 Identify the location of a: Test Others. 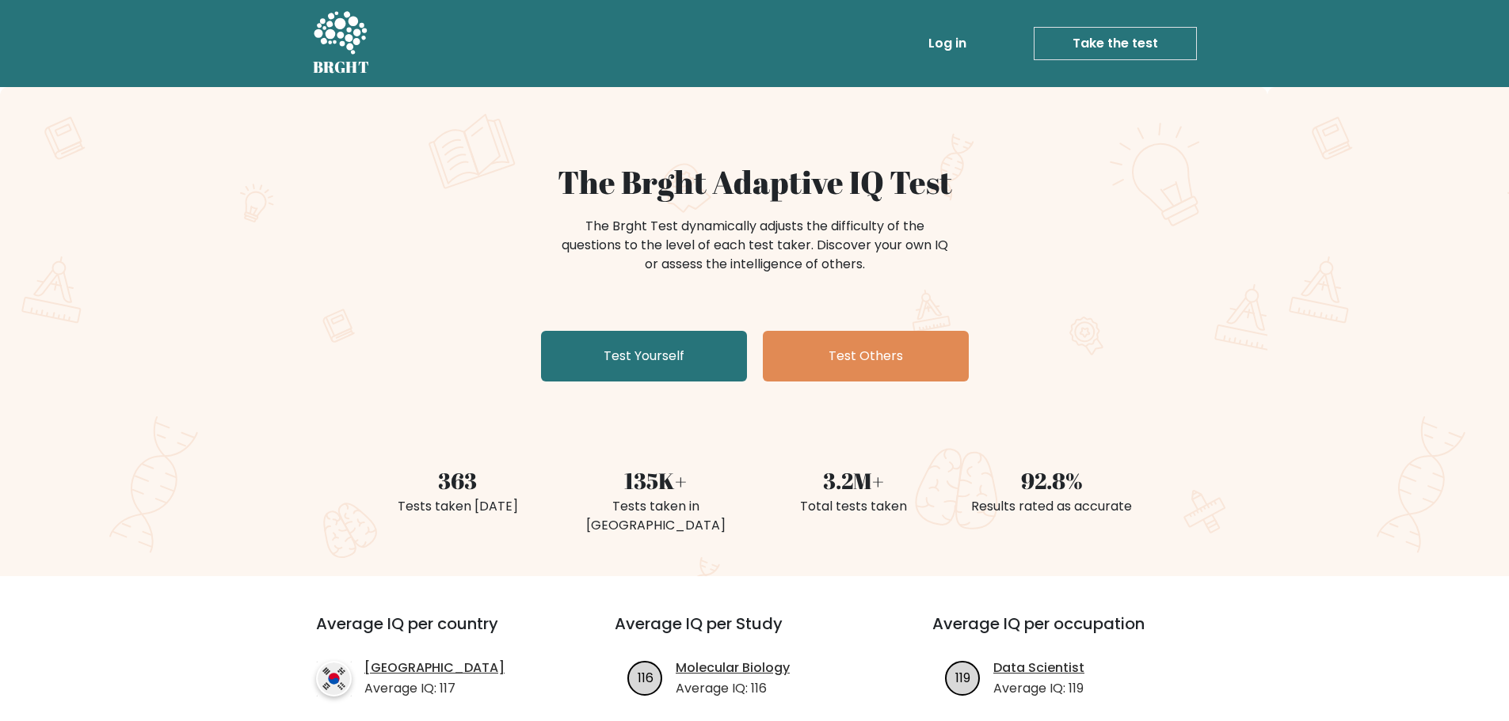
(866, 356).